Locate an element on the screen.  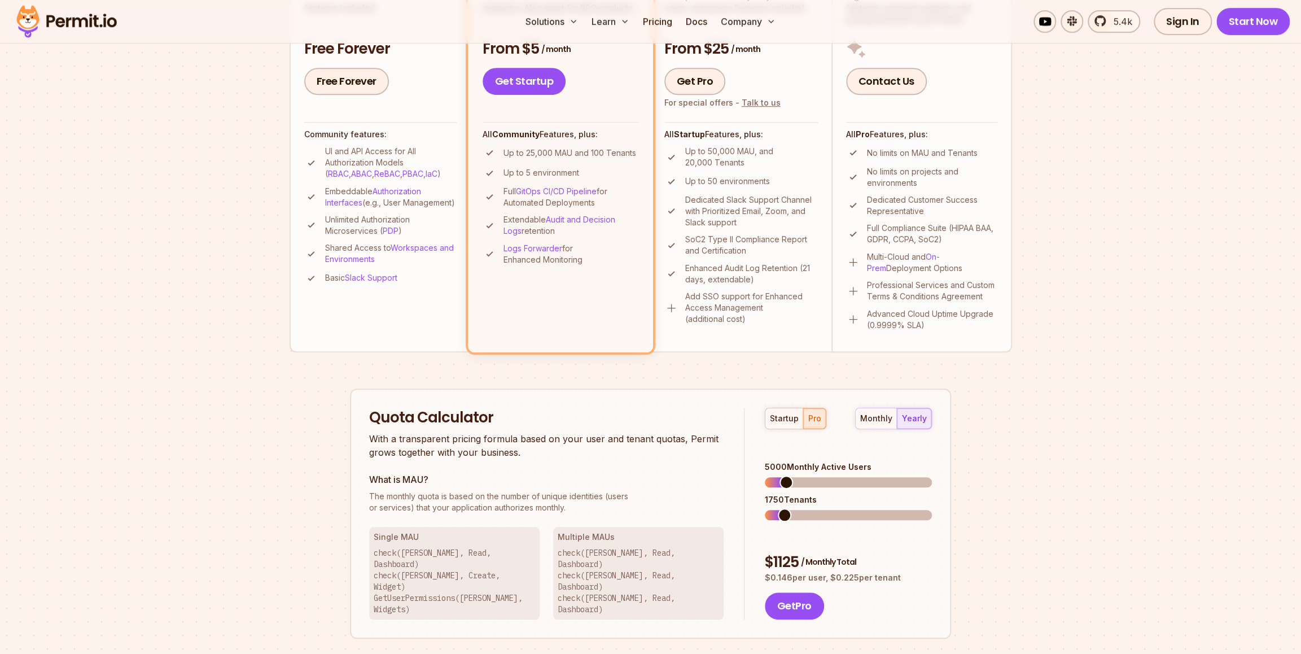
p: Dedicated Customer Success Representative is located at coordinates (932, 206).